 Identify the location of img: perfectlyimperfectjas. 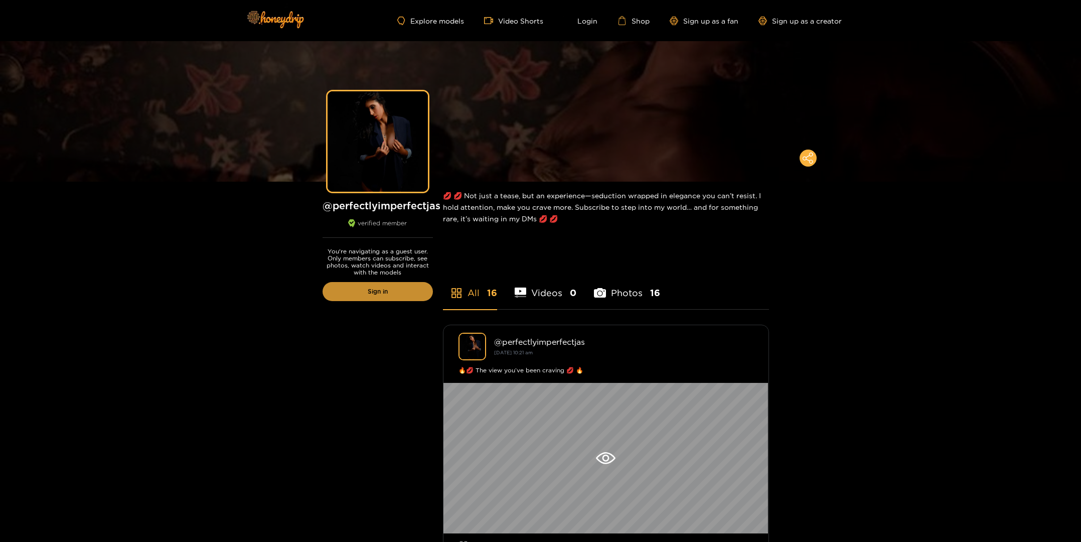
(472, 346).